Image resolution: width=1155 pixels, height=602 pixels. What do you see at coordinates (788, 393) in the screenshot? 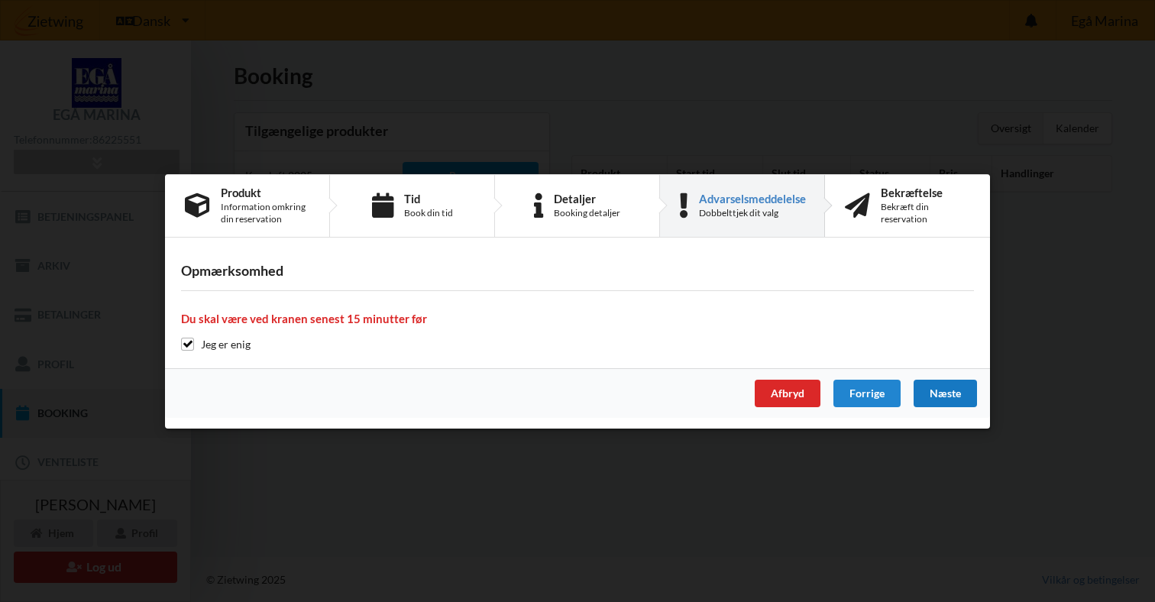
I see `div: Afbryd` at bounding box center [788, 393].